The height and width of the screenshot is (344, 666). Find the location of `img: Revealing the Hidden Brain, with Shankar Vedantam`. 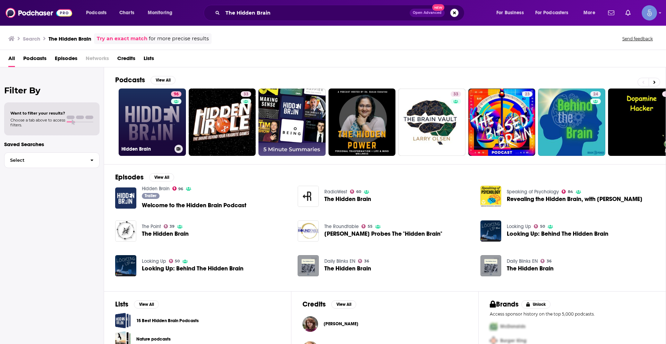

img: Revealing the Hidden Brain, with Shankar Vedantam is located at coordinates (491, 196).